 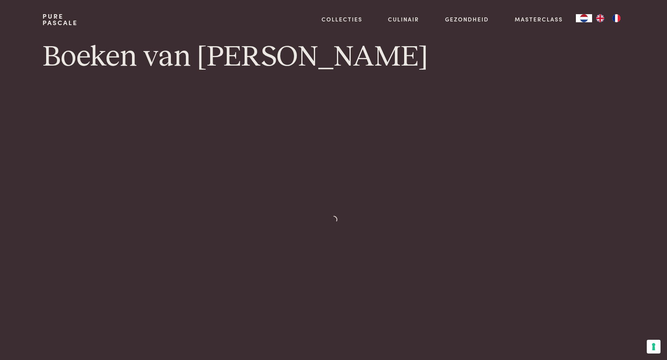 What do you see at coordinates (538, 19) in the screenshot?
I see `a: Masterclass` at bounding box center [538, 19].